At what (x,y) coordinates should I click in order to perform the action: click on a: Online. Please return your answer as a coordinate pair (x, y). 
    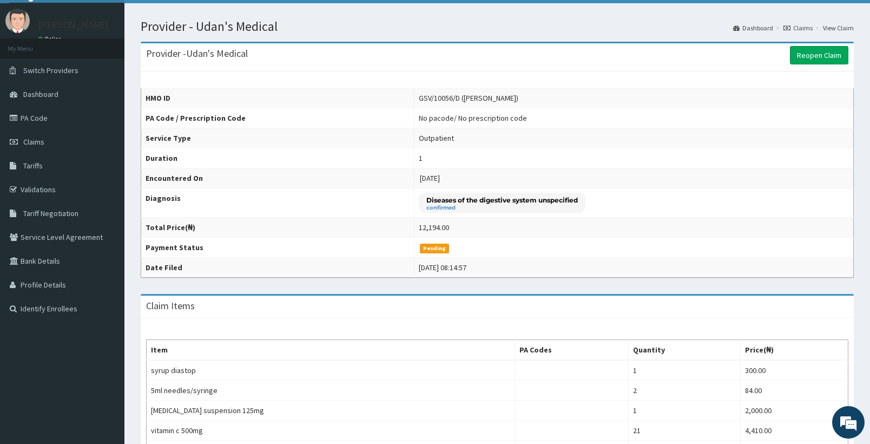
    Looking at the image, I should click on (51, 39).